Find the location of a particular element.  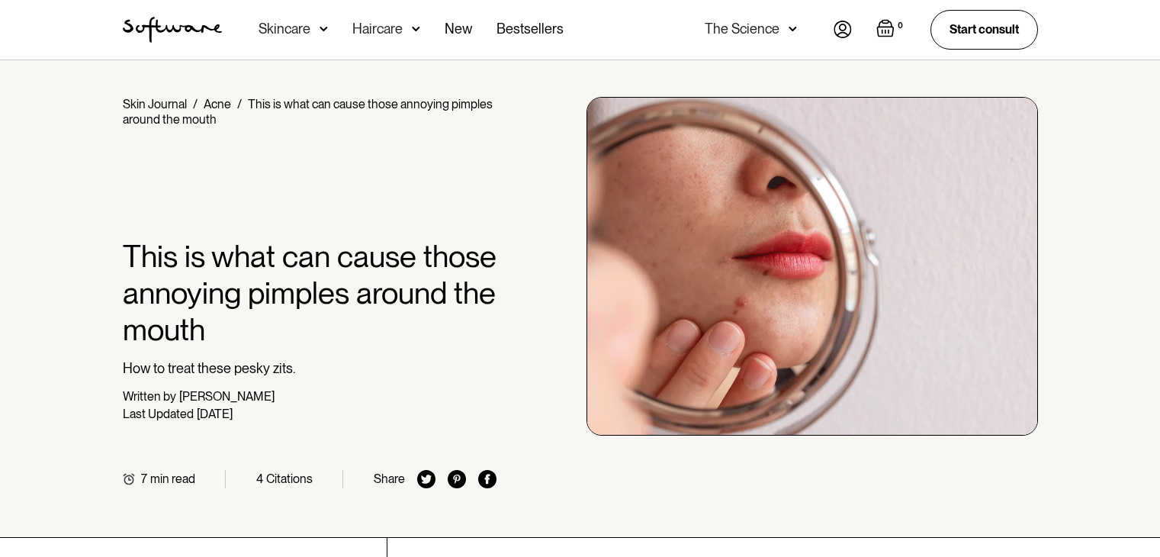

a: home is located at coordinates (172, 30).